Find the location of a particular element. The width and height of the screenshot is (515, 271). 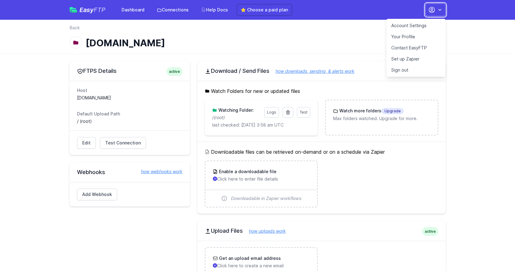

a: how webhooks work is located at coordinates (159, 172).